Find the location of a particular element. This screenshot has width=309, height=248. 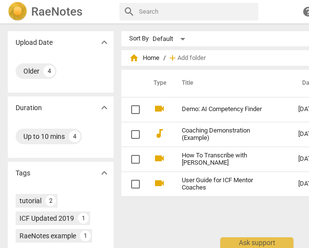

th: Title is located at coordinates (230, 83).